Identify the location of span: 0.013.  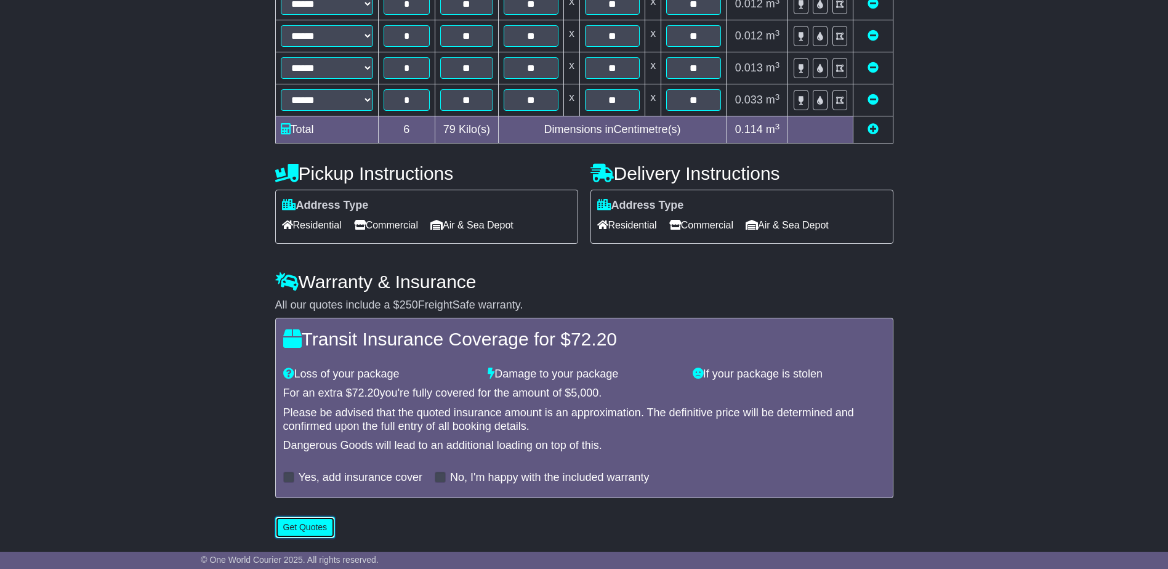
(748, 68).